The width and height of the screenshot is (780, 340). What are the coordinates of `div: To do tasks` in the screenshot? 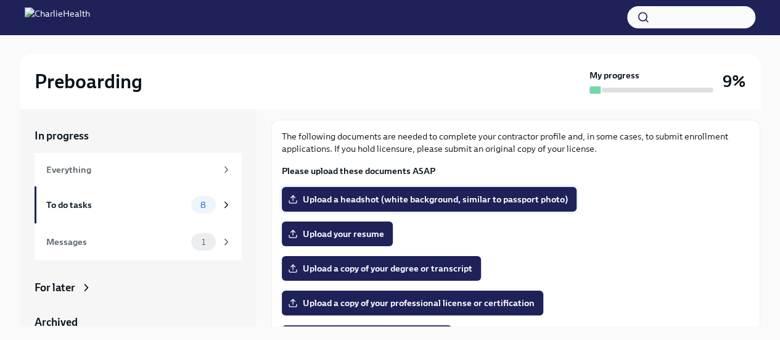 It's located at (116, 205).